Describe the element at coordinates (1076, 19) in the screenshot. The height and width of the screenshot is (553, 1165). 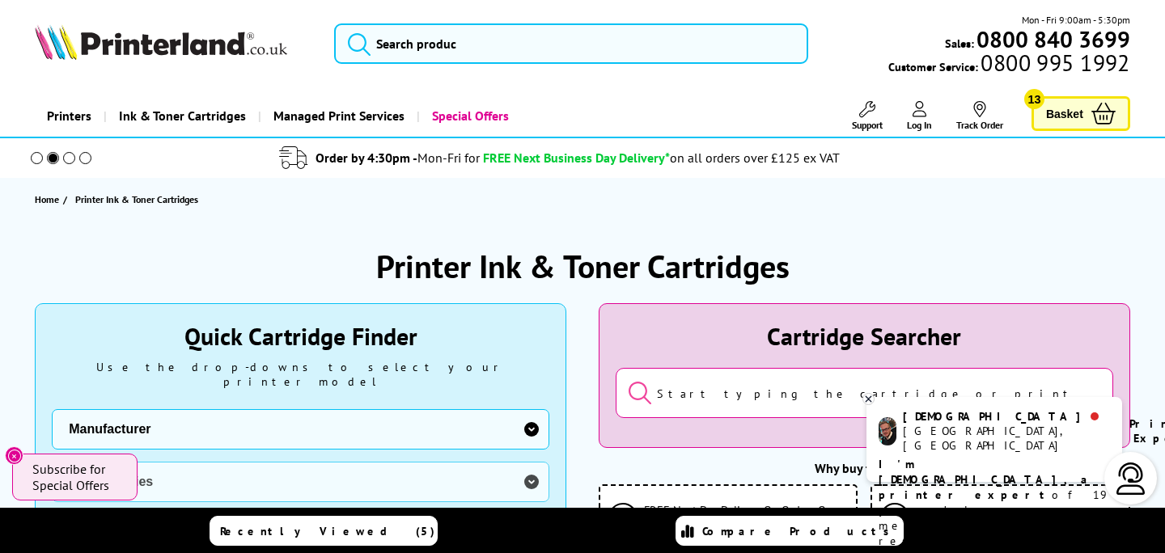
I see `span: Mon - Fri 9:00am - 5:30pm` at that location.